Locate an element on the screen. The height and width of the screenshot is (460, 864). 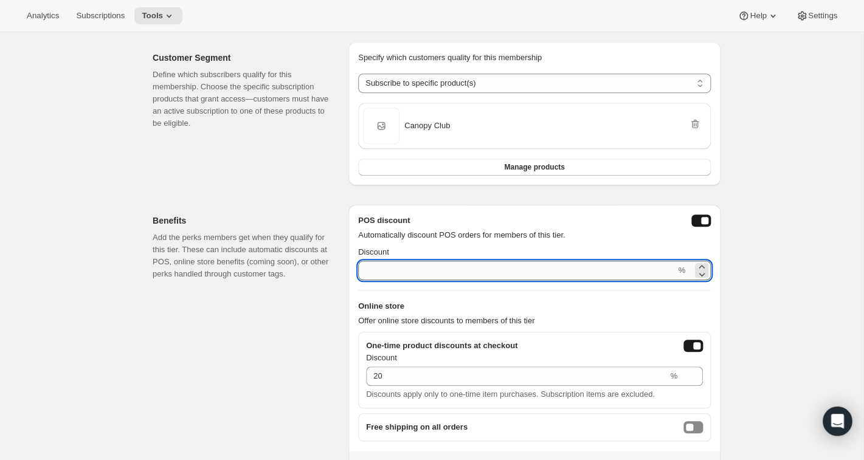
button: Subscriptions is located at coordinates (100, 16).